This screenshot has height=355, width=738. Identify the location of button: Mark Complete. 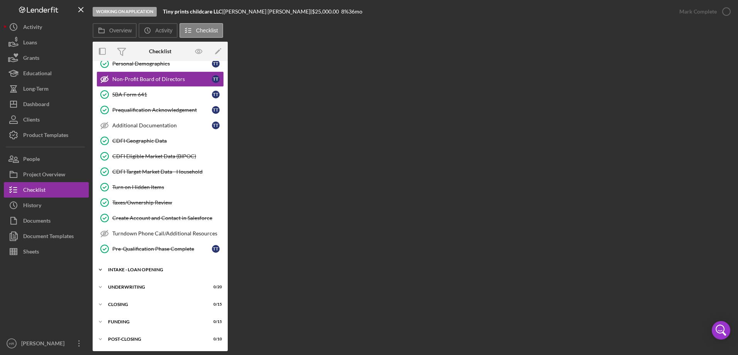
(703, 12).